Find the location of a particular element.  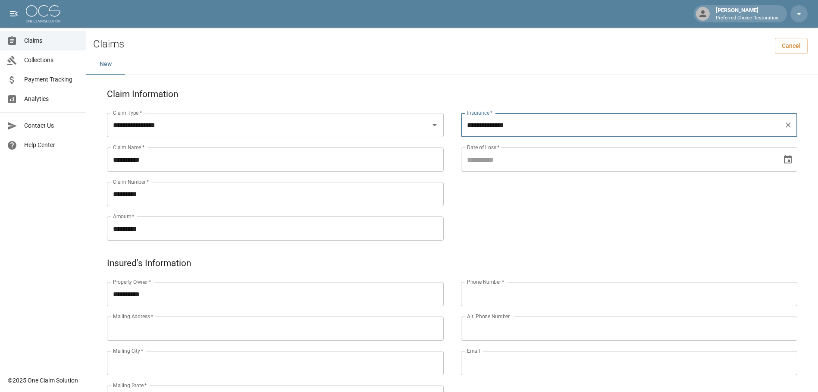

a: Cancel is located at coordinates (791, 46).